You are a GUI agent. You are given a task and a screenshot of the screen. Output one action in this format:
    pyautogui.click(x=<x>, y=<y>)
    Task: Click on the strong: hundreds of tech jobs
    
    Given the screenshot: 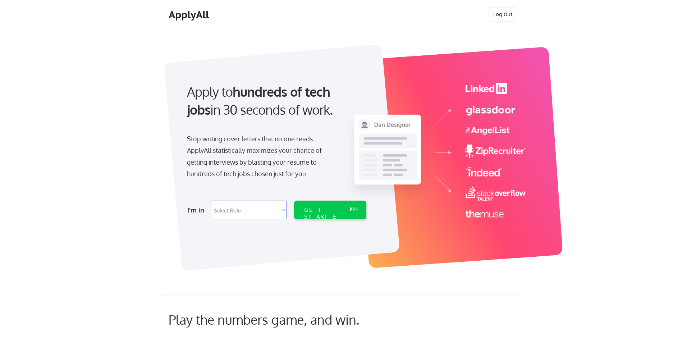 What is the action you would take?
    pyautogui.click(x=260, y=100)
    